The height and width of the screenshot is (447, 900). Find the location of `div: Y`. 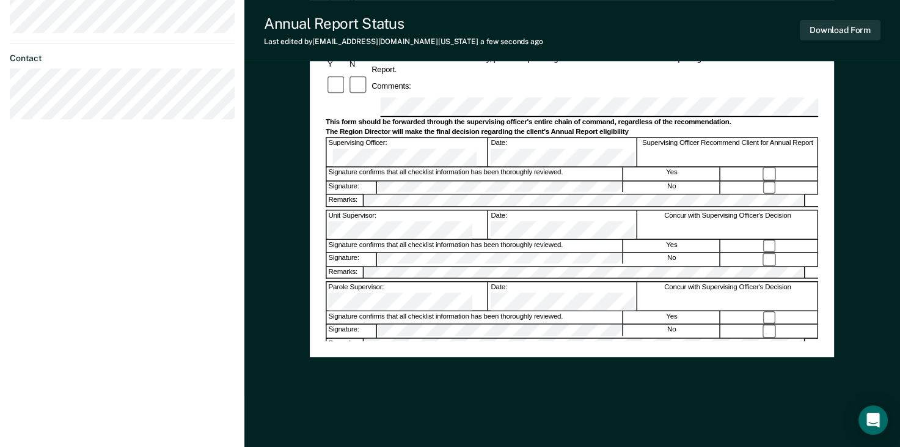

div: Y is located at coordinates (337, 63).